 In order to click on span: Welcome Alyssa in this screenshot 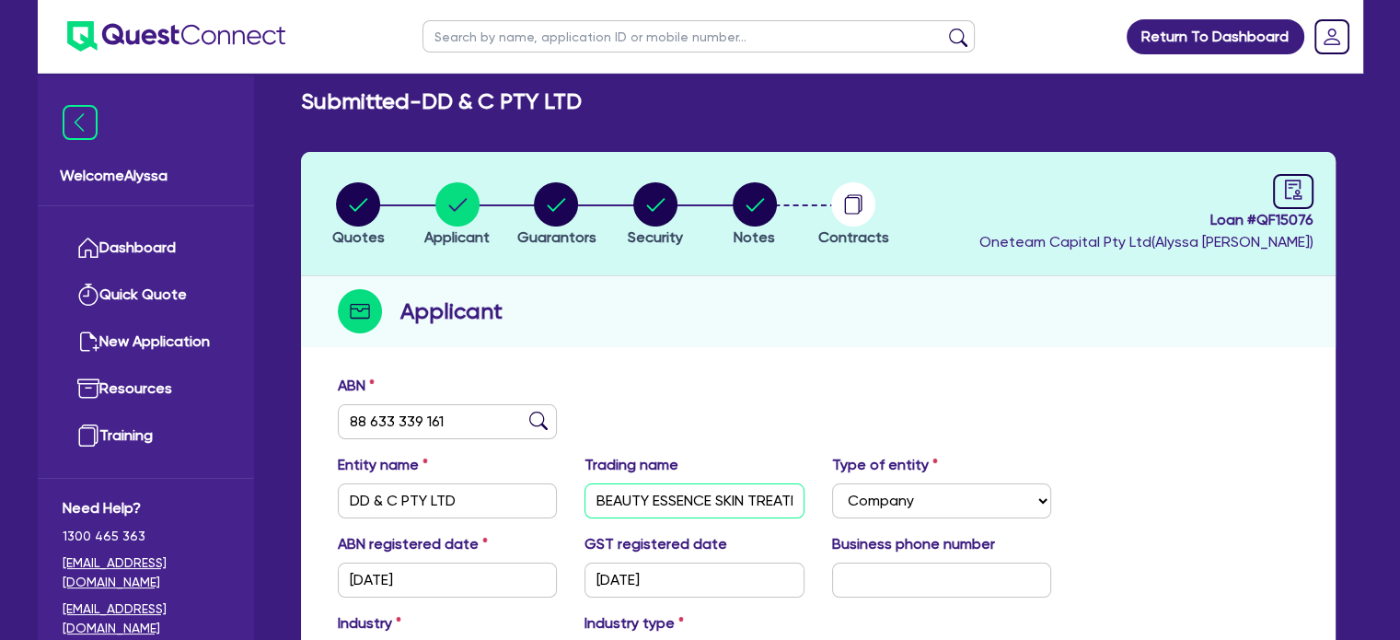, I will do `click(145, 176)`.